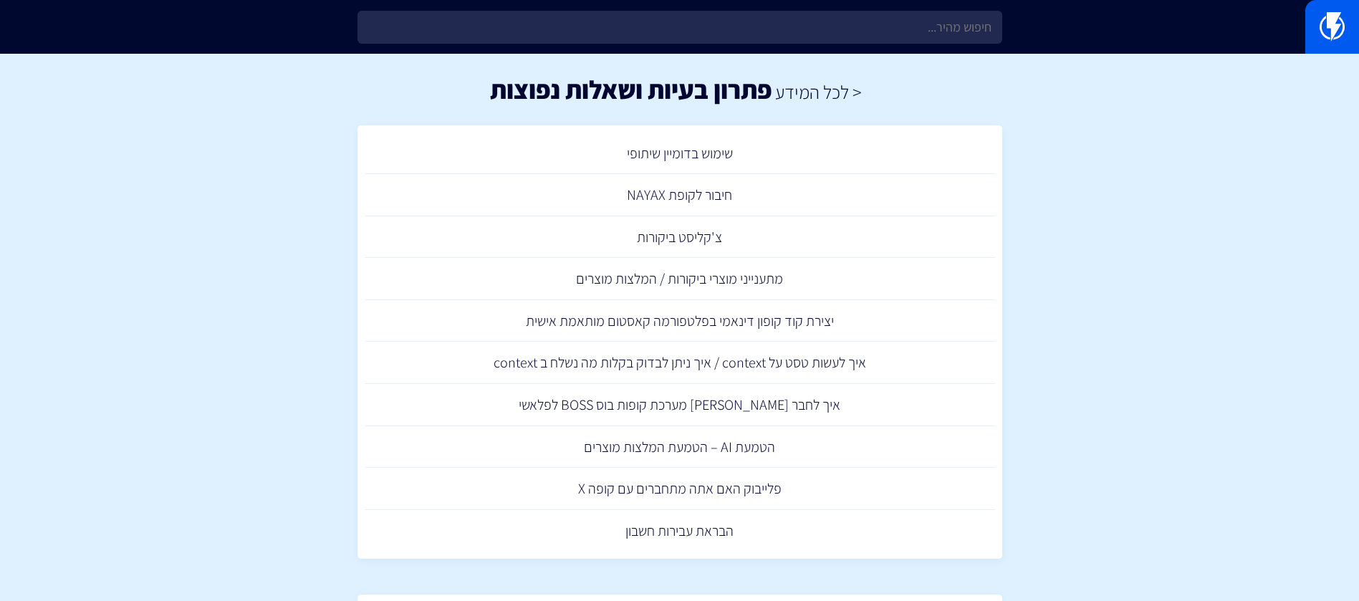  Describe the element at coordinates (680, 195) in the screenshot. I see `a: חיבור לקופת NAYAX` at that location.